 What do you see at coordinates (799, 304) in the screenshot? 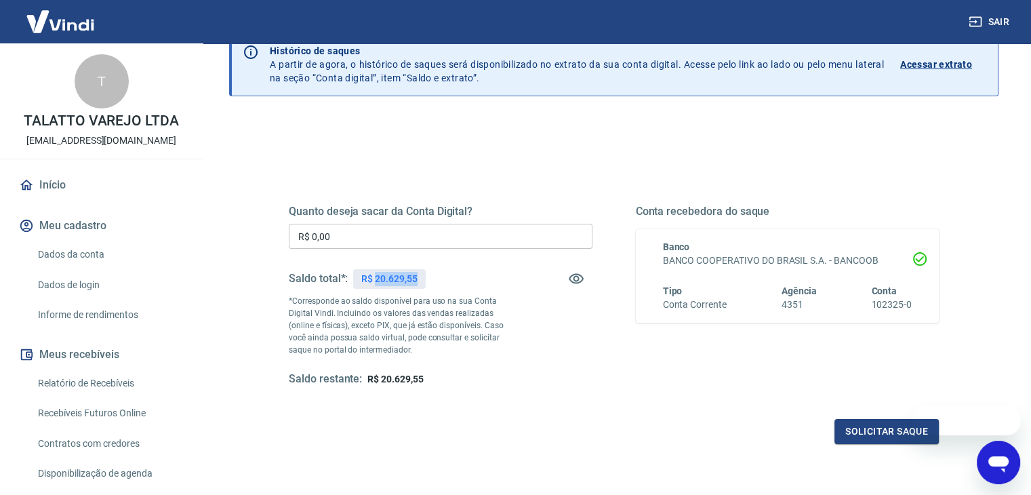
I see `h6: 4351` at bounding box center [799, 304].